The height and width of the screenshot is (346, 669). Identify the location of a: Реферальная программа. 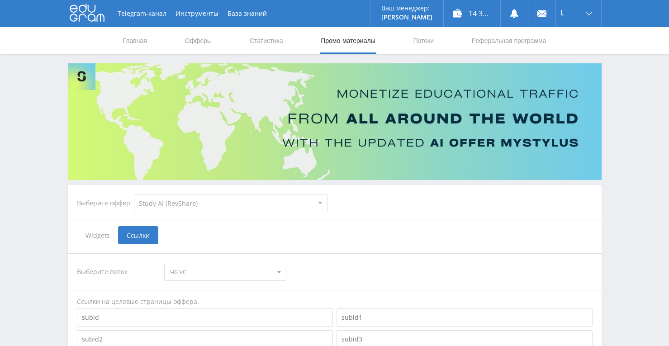
(509, 41).